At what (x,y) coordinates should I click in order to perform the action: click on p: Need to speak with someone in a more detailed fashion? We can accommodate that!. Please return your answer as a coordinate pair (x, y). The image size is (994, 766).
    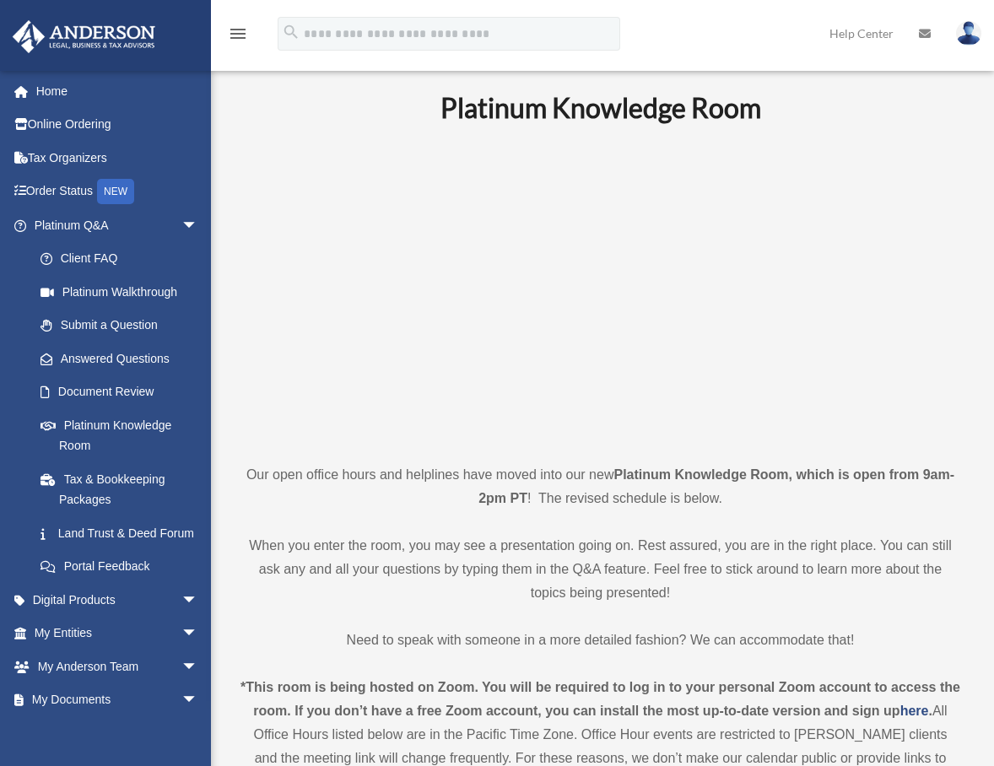
    Looking at the image, I should click on (600, 641).